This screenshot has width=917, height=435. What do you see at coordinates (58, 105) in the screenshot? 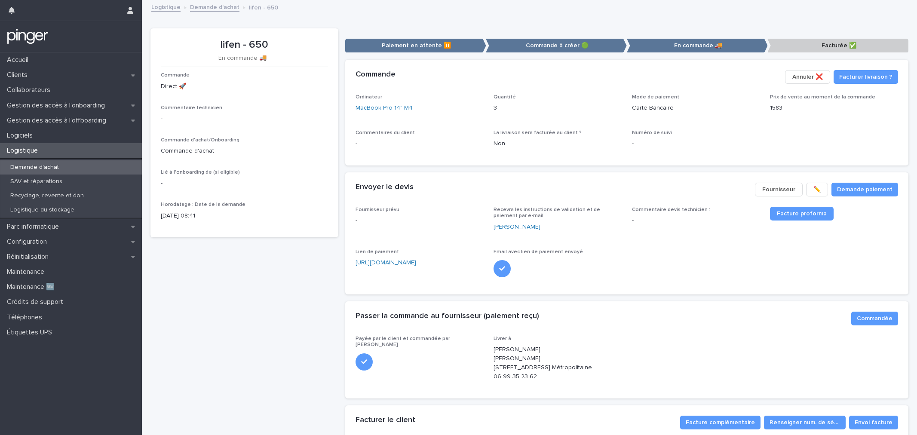
I see `p: Gestion des accès à l’onboarding` at bounding box center [58, 105].